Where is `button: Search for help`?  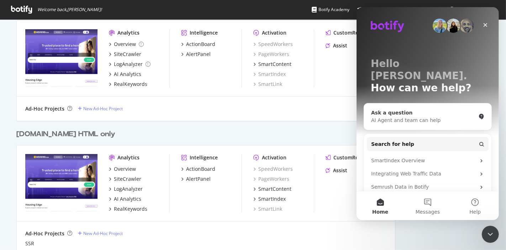 button: Search for help is located at coordinates (71, 137).